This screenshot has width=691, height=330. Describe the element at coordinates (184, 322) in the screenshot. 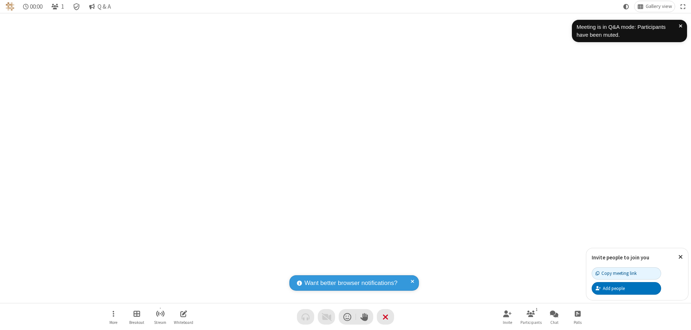

I see `span: Whiteboard` at that location.